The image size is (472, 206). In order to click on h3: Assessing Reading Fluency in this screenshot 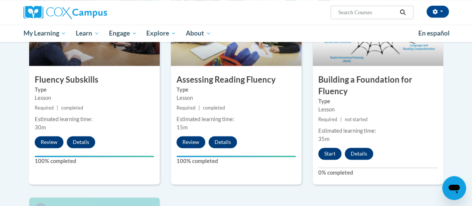, I will do `click(236, 80)`.